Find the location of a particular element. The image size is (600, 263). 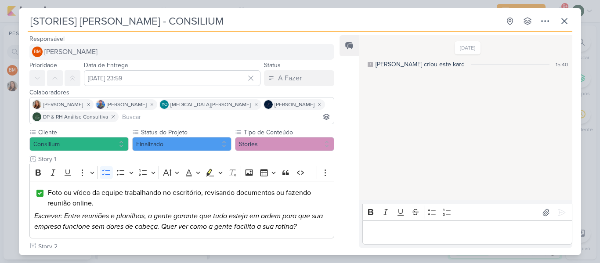

div: Beth Monteiro is located at coordinates (37, 52).